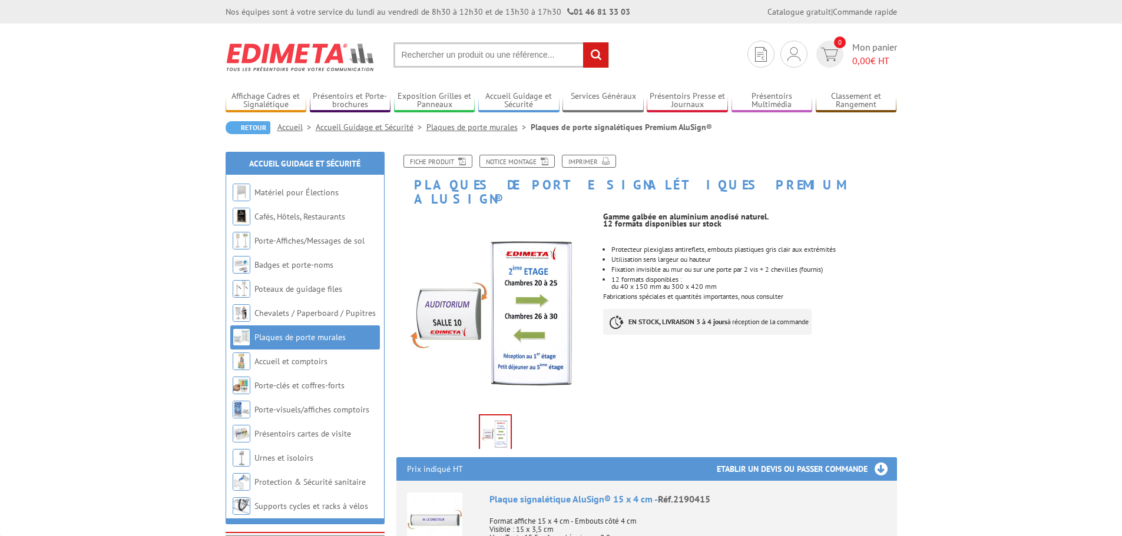 This screenshot has width=1122, height=536. I want to click on a: Retour, so click(248, 128).